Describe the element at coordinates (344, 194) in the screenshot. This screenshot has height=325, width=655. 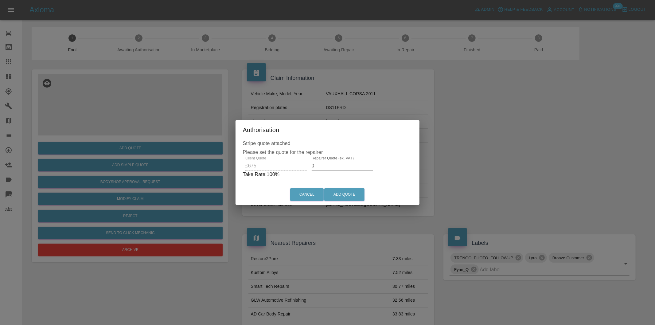
I see `button: Add Quote` at that location.